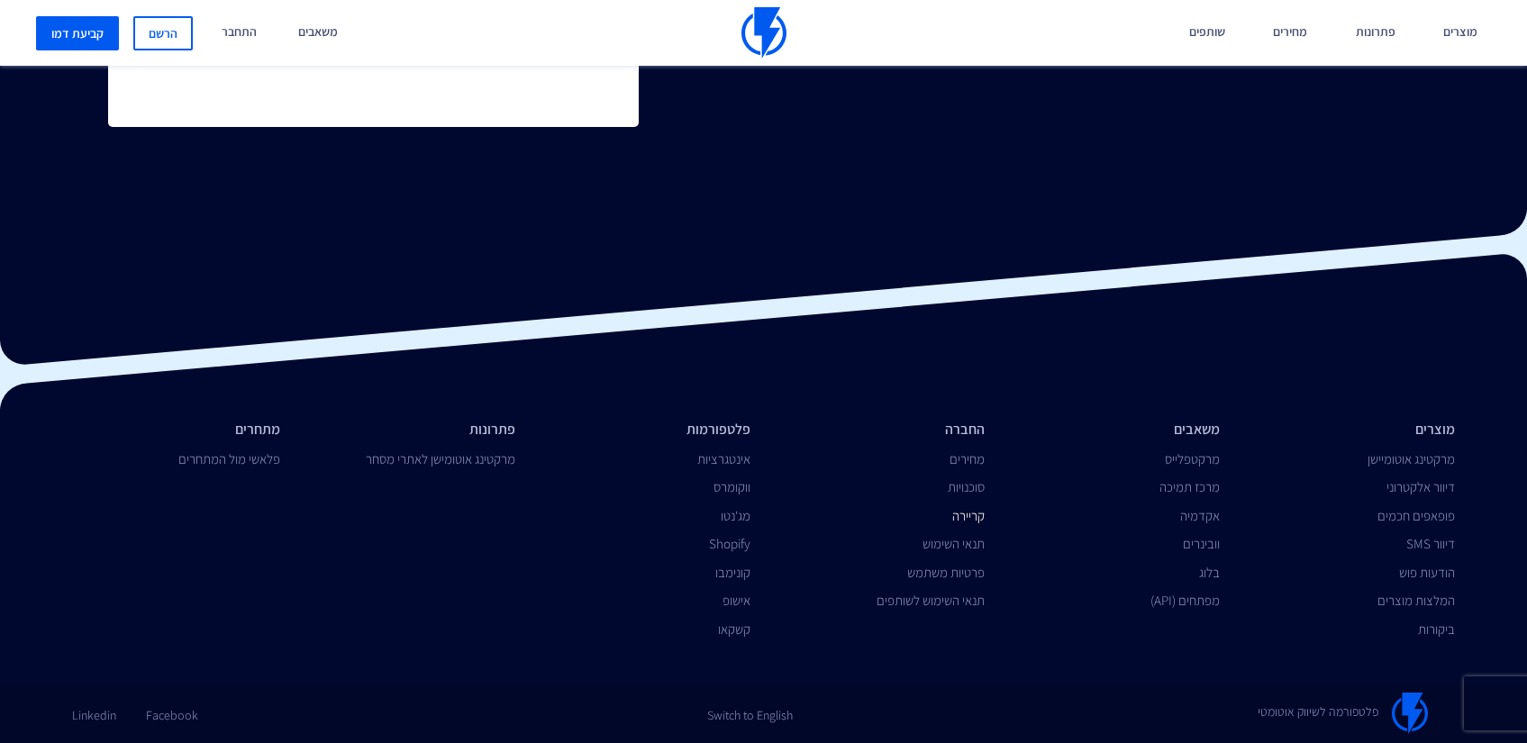  I want to click on a: בלוג, so click(1209, 572).